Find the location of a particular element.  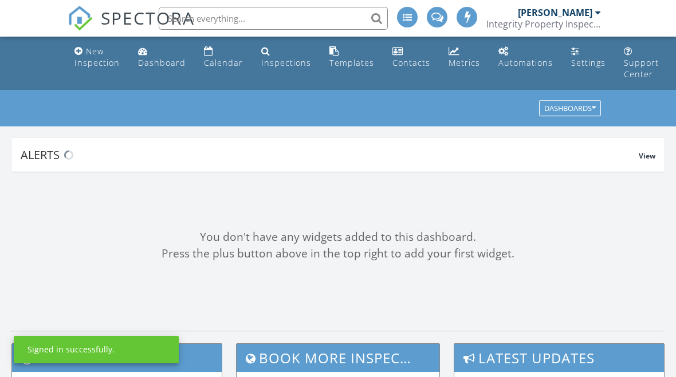

a: Automations (Advanced) is located at coordinates (525, 57).